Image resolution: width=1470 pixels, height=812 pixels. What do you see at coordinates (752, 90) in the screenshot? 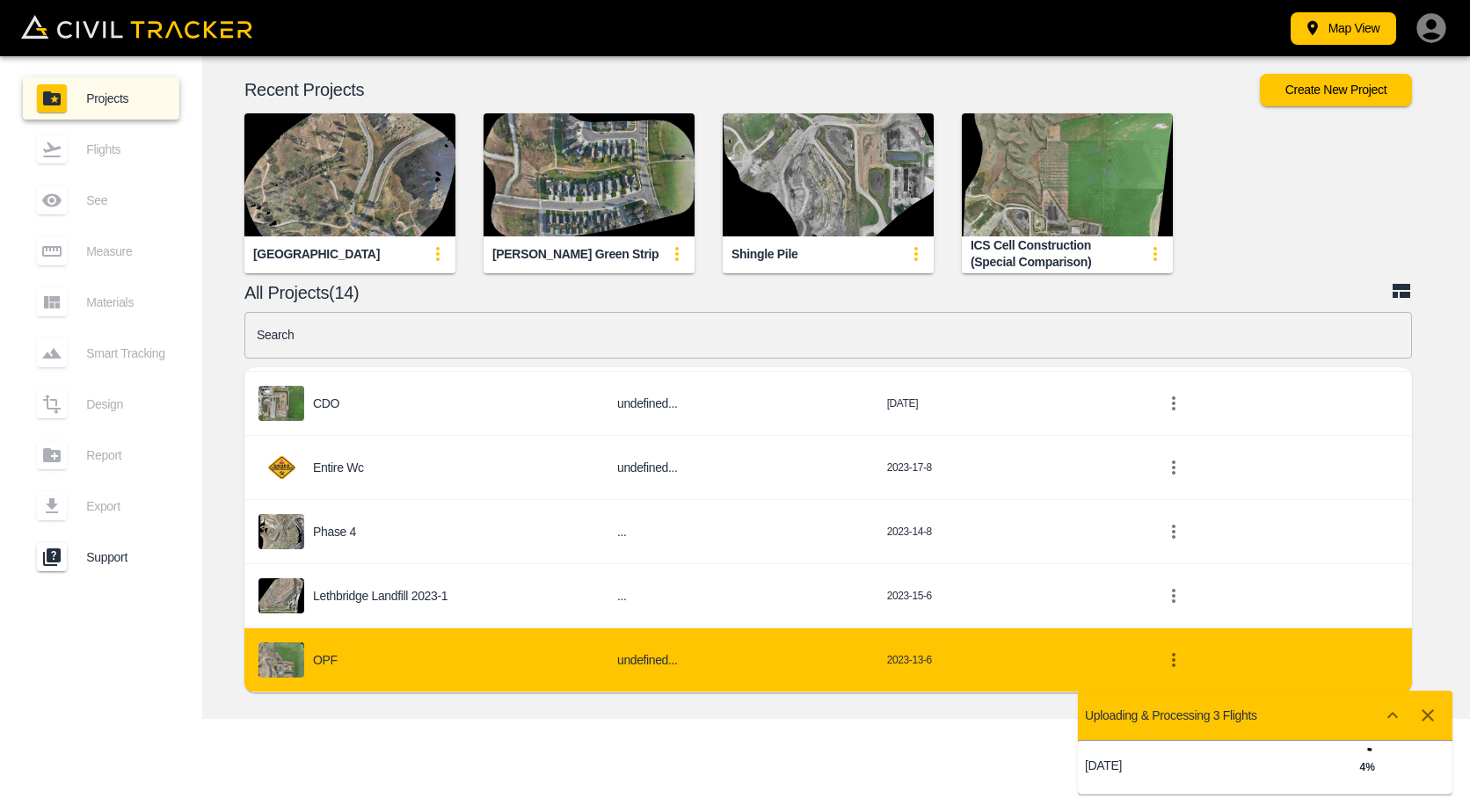
I see `p: Recent Projects` at bounding box center [752, 90].